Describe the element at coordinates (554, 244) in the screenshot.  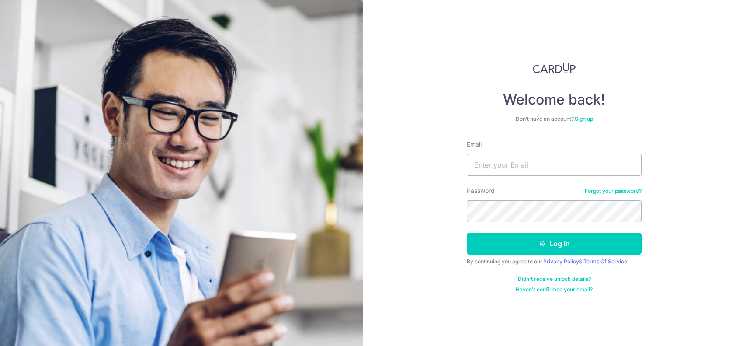
I see `button: Log in` at that location.